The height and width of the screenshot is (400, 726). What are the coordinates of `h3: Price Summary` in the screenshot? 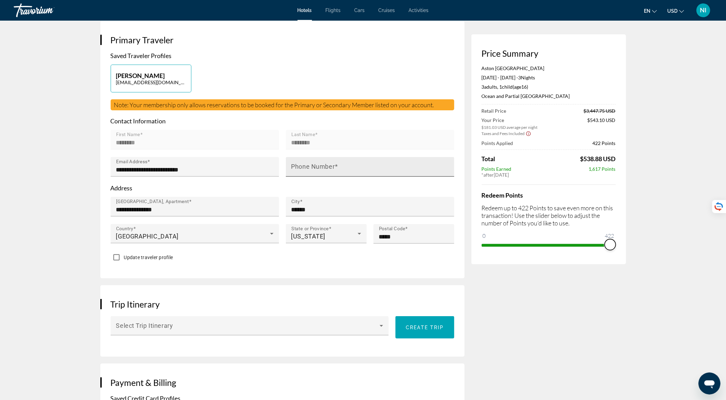 It's located at (549, 53).